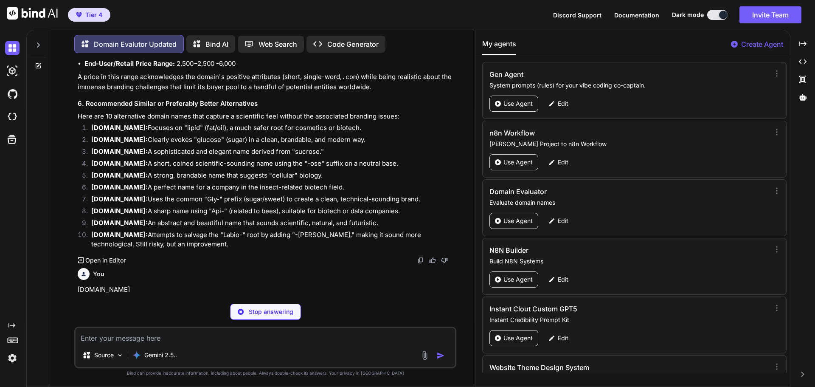 This screenshot has height=387, width=815. What do you see at coordinates (577, 15) in the screenshot?
I see `button: Discord Support` at bounding box center [577, 15].